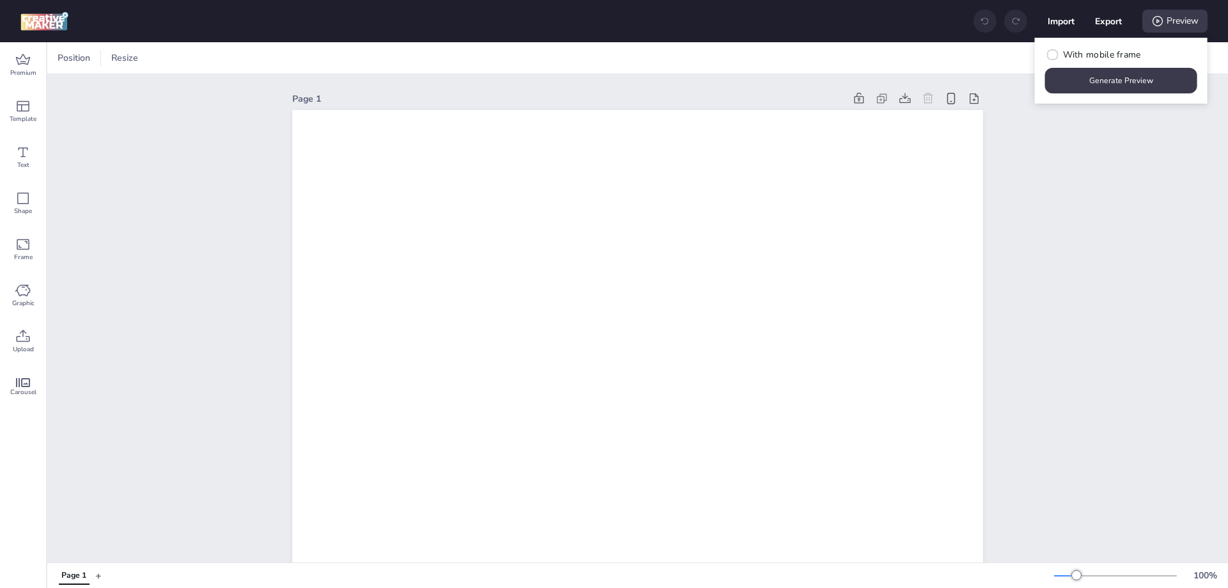  I want to click on span: Resize, so click(125, 58).